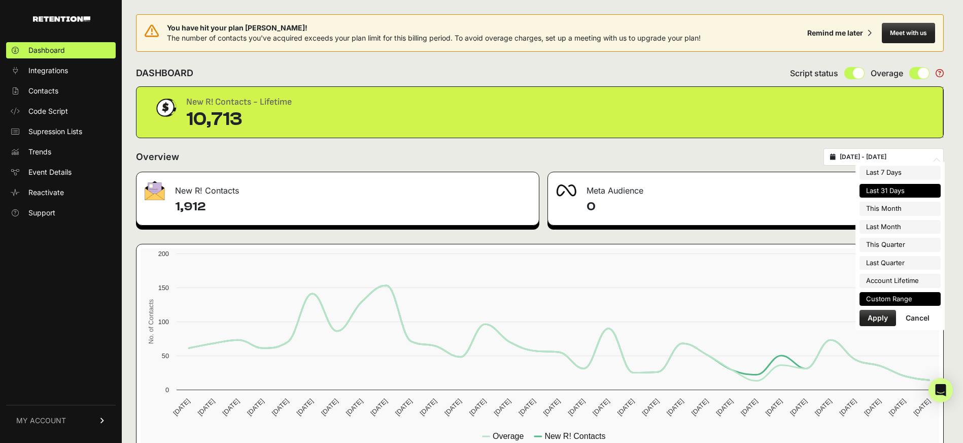 The height and width of the screenshot is (443, 963). Describe the element at coordinates (61, 152) in the screenshot. I see `a: Trends` at that location.